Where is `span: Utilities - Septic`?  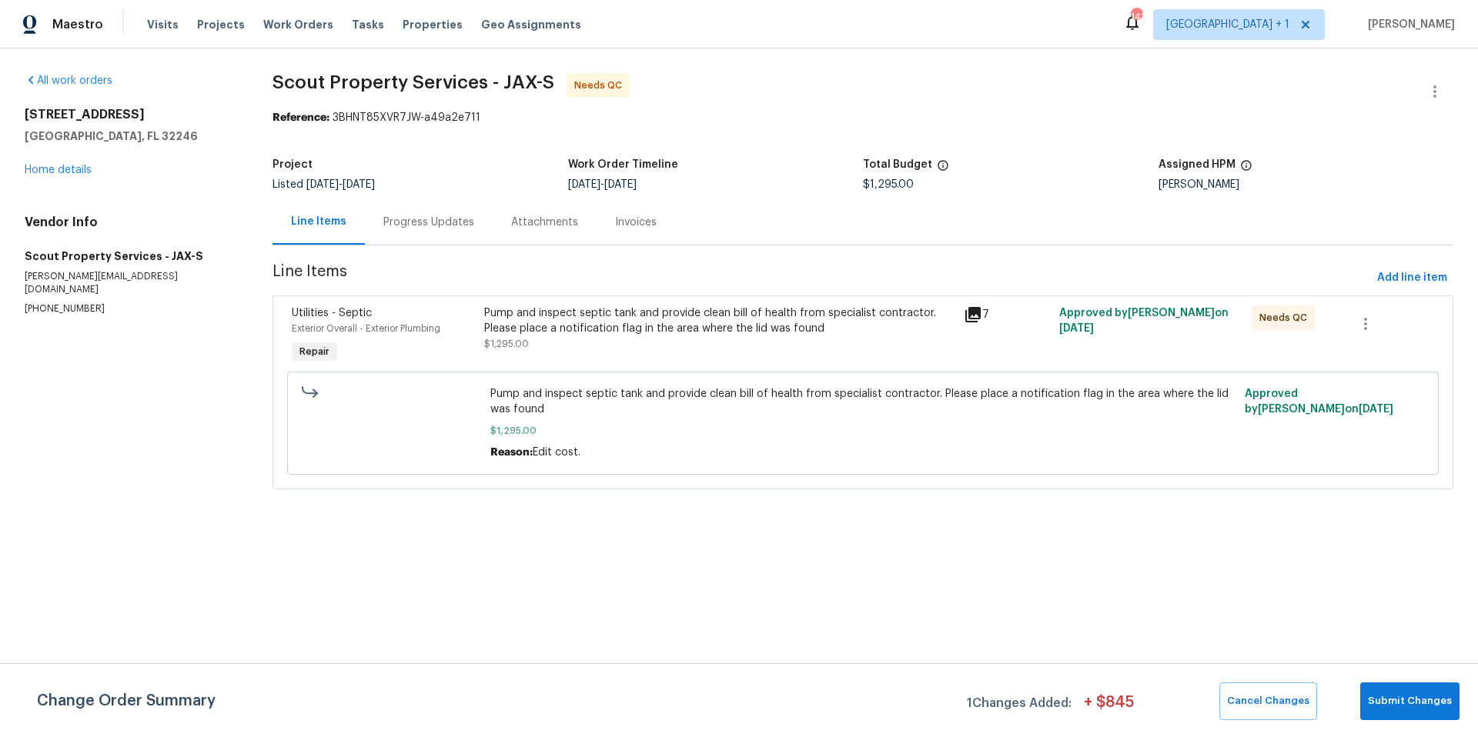 span: Utilities - Septic is located at coordinates (332, 313).